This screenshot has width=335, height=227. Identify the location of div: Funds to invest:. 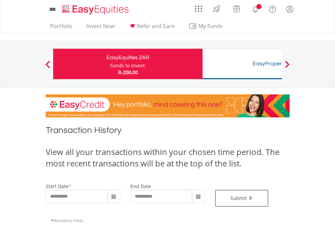
(128, 66).